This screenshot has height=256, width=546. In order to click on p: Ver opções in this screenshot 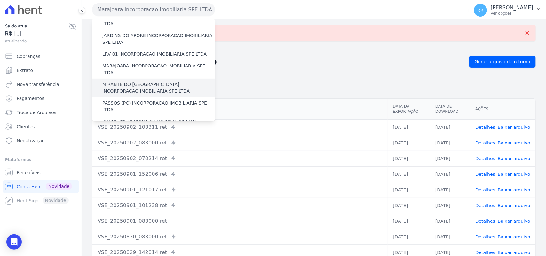, I will do `click(512, 13)`.